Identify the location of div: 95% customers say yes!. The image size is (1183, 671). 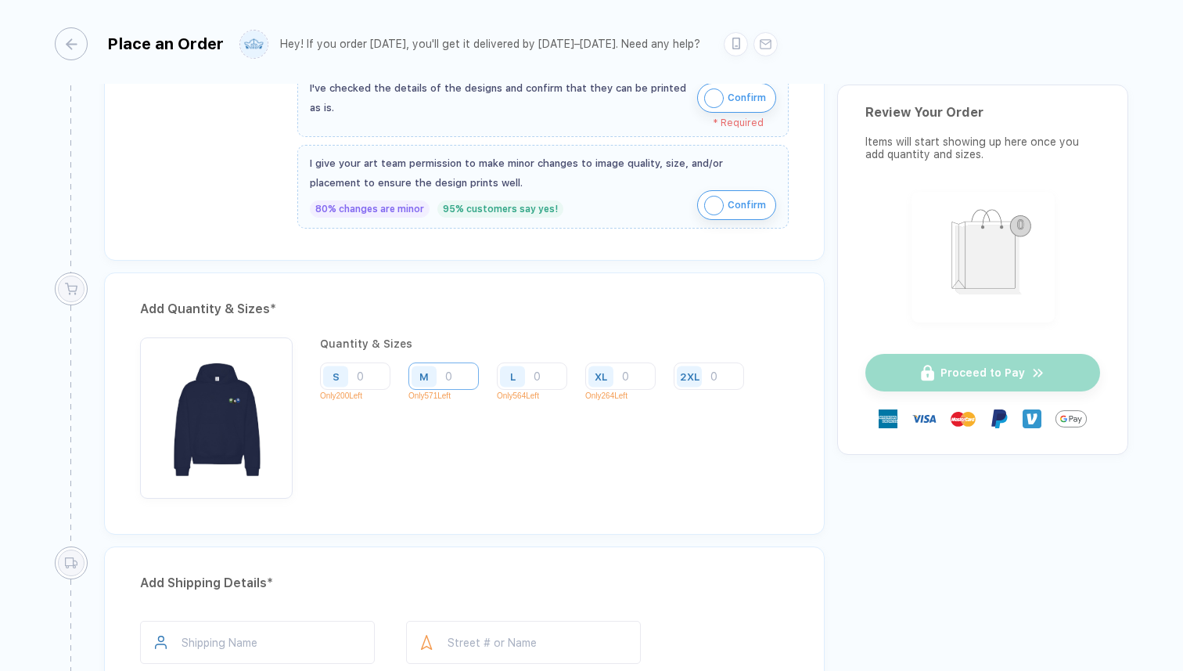
(500, 209).